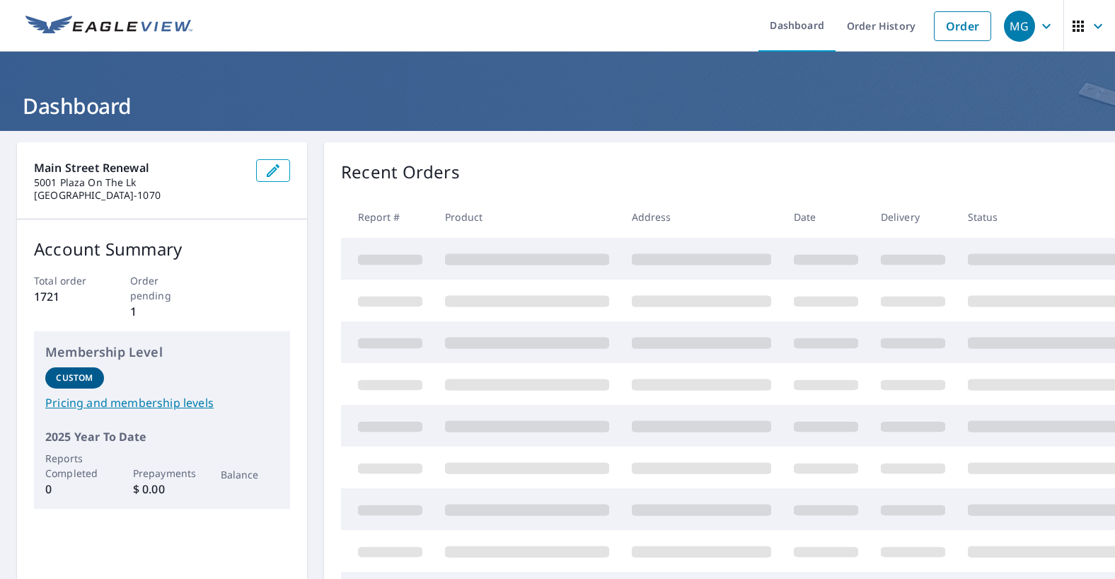  Describe the element at coordinates (162, 473) in the screenshot. I see `p: Prepayments` at that location.